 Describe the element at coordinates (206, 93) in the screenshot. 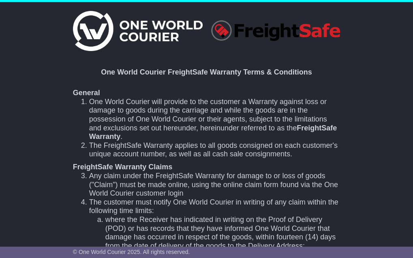

I see `div: General` at that location.